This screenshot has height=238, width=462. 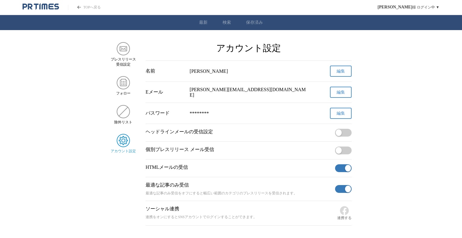 What do you see at coordinates (123, 140) in the screenshot?
I see `img: アカウント設定` at bounding box center [123, 140].